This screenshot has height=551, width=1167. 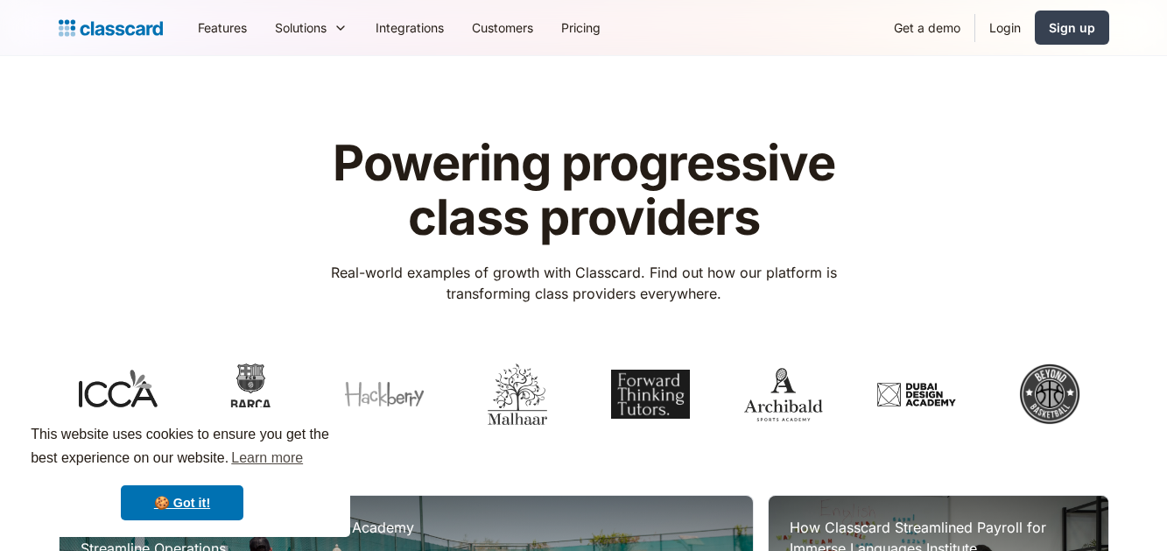 What do you see at coordinates (1071, 27) in the screenshot?
I see `div: Sign up` at bounding box center [1071, 27].